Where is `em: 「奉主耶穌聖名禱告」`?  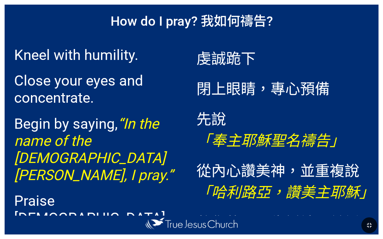 em: 「奉主耶穌聖名禱告」 is located at coordinates (270, 141).